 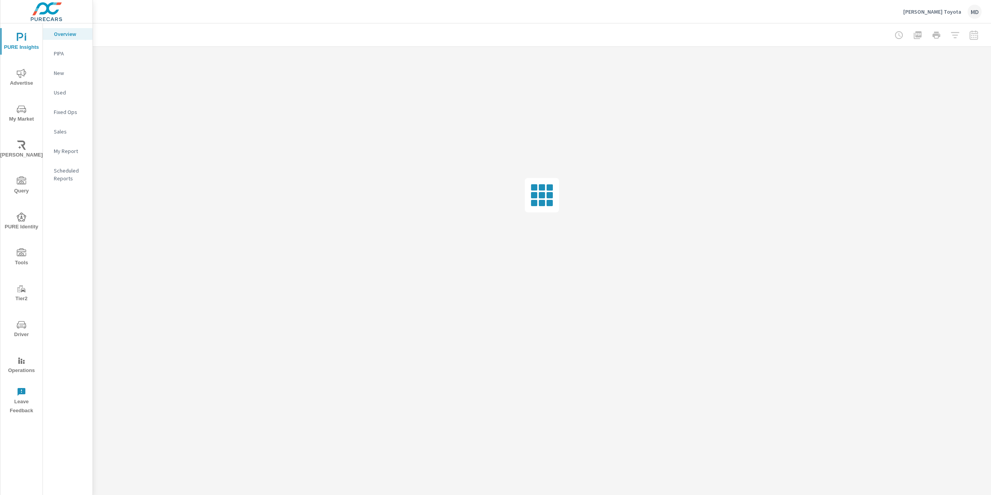 I want to click on span: Driver, so click(x=21, y=329).